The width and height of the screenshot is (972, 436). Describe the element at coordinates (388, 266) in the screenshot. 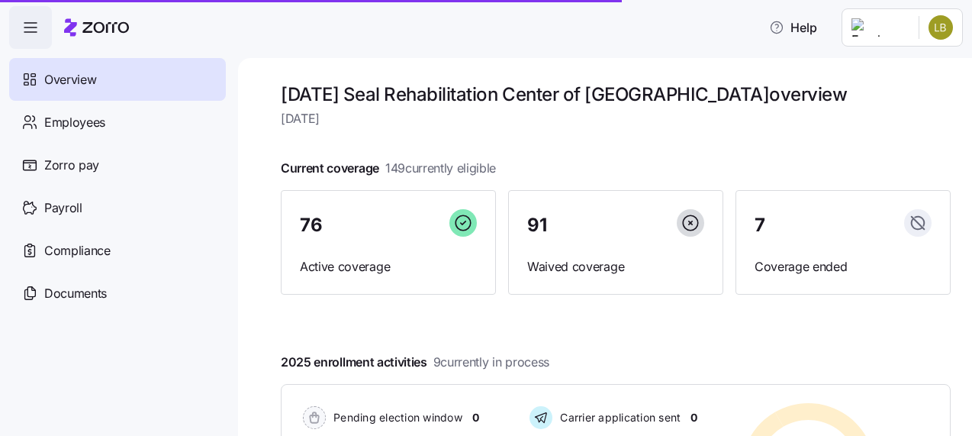

I see `span: Active coverage` at that location.